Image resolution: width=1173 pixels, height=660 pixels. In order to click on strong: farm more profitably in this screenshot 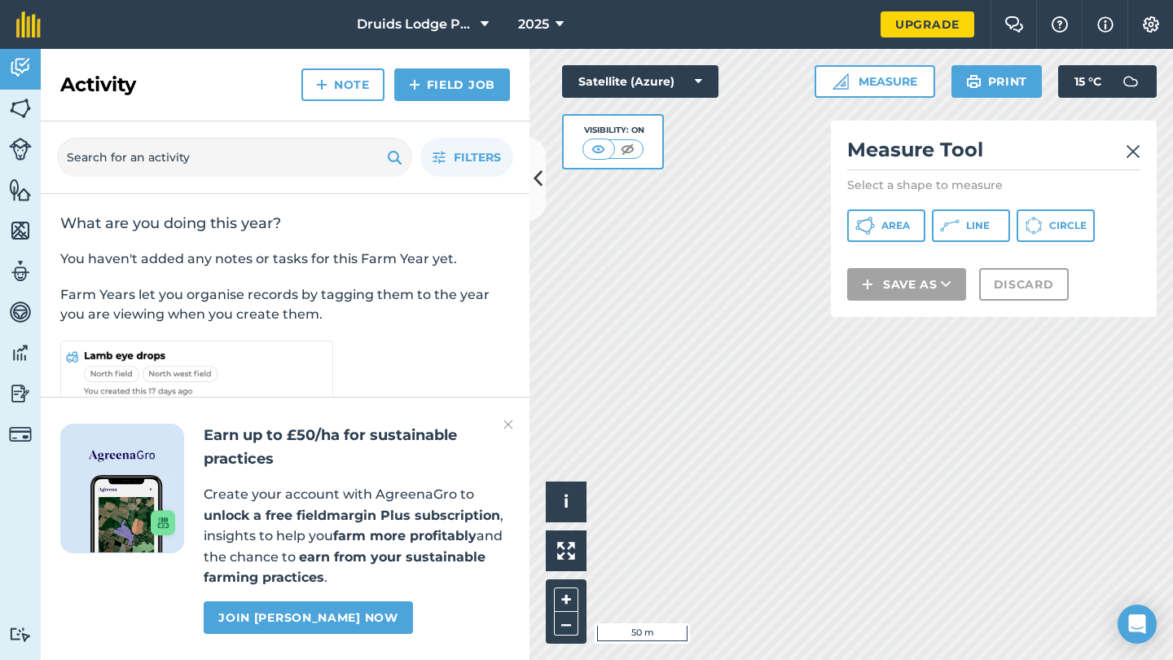, I will do `click(405, 535)`.